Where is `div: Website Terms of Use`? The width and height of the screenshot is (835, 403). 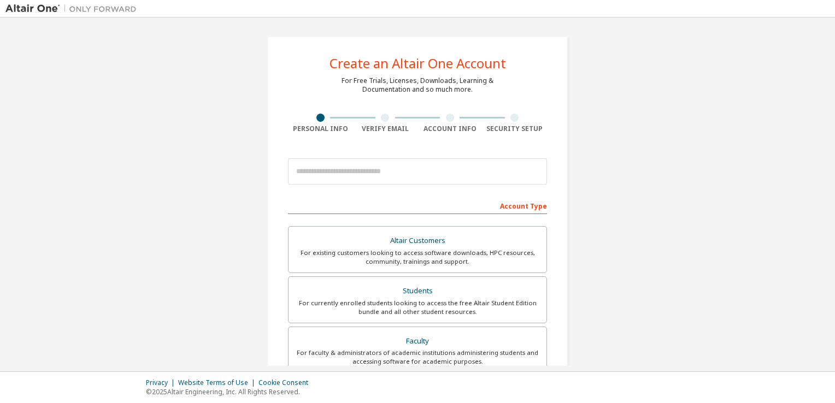
div: Website Terms of Use is located at coordinates (218, 383).